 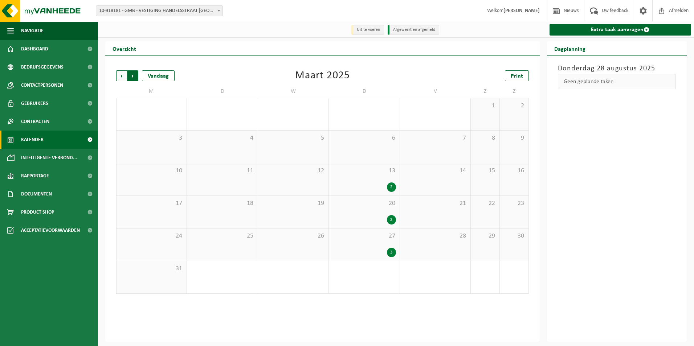 I want to click on div: Vandaag, so click(x=158, y=76).